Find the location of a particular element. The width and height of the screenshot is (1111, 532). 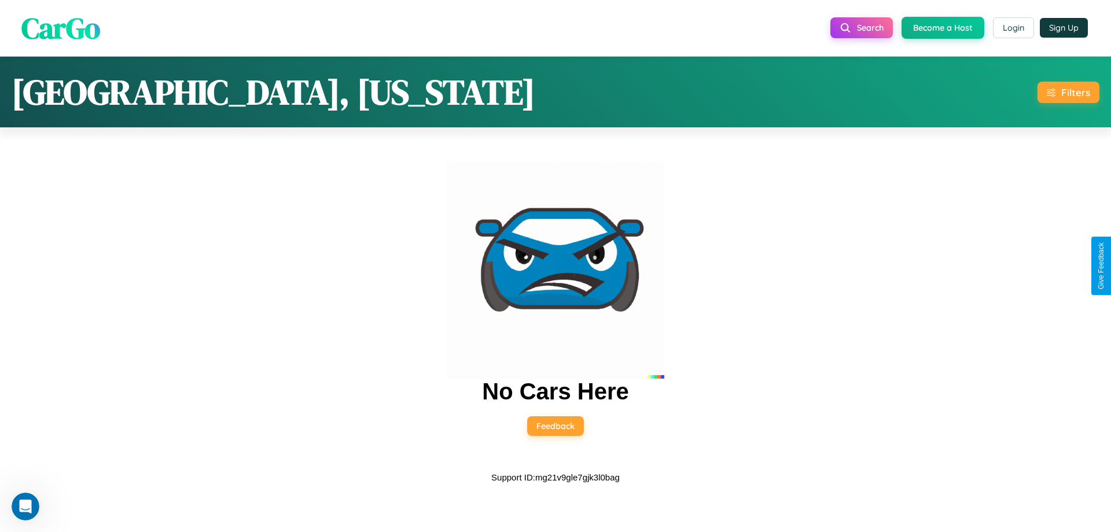

button: Sign Up is located at coordinates (1063, 28).